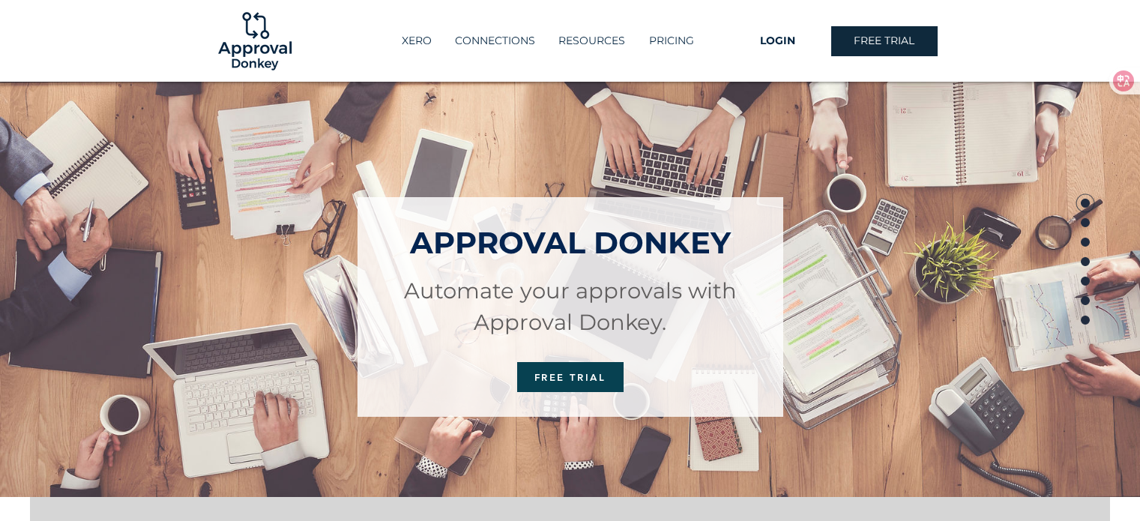  What do you see at coordinates (778, 41) in the screenshot?
I see `a: LOGIN` at bounding box center [778, 41].